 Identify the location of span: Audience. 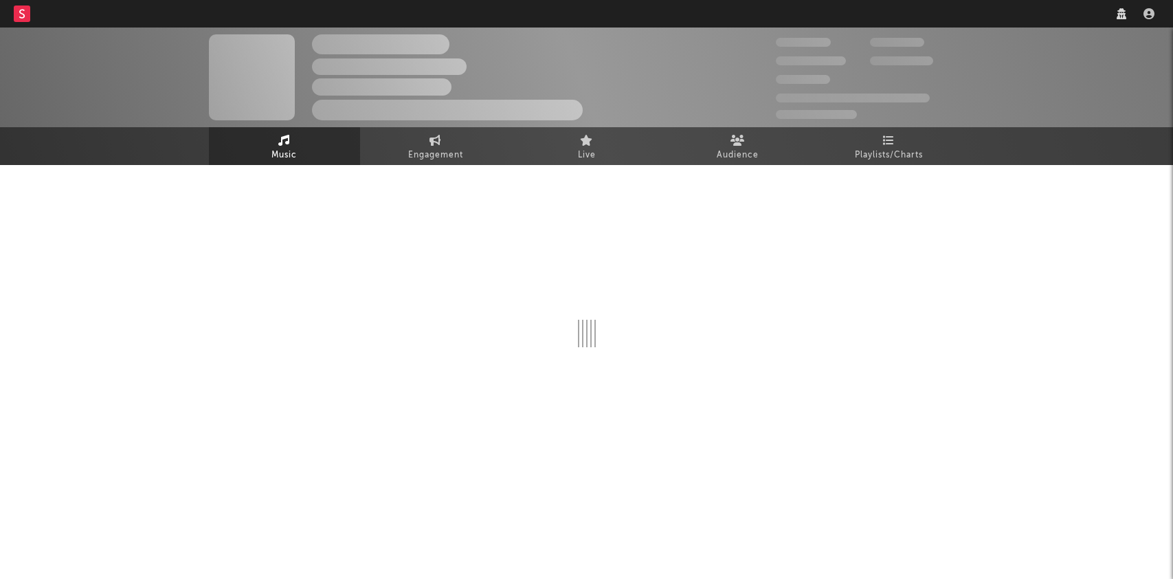
(737, 155).